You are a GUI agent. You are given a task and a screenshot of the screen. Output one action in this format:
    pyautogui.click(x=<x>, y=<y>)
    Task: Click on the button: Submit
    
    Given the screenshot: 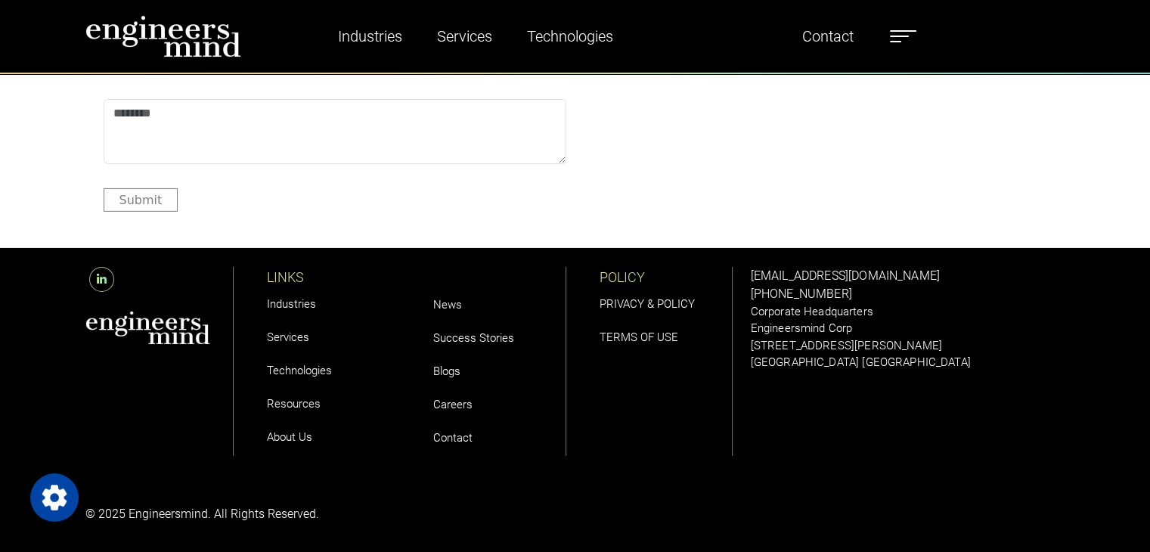 What is the action you would take?
    pyautogui.click(x=141, y=200)
    